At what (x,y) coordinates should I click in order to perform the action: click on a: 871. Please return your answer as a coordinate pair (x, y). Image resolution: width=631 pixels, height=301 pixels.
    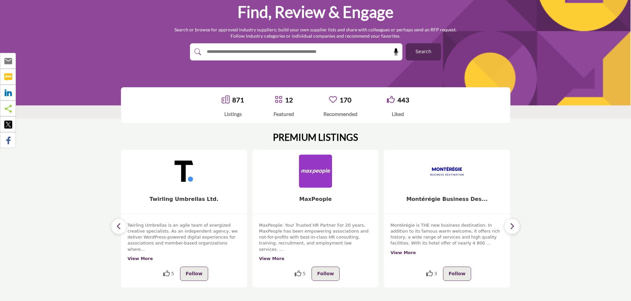
    Looking at the image, I should click on (238, 100).